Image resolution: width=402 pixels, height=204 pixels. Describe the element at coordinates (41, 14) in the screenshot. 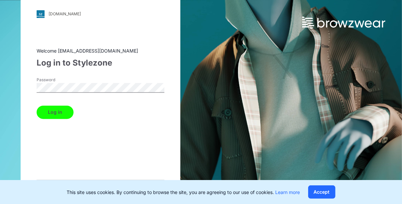

I see `img: svg+xml;base64,PHN2ZyB3aWR0aD0iMjgiIGhlaWdodD0iMjgiIHZpZXdCb3g9IjAgMCAyOCAyOCIgZmlsbD0ibm9uZSIgeG...` at that location.